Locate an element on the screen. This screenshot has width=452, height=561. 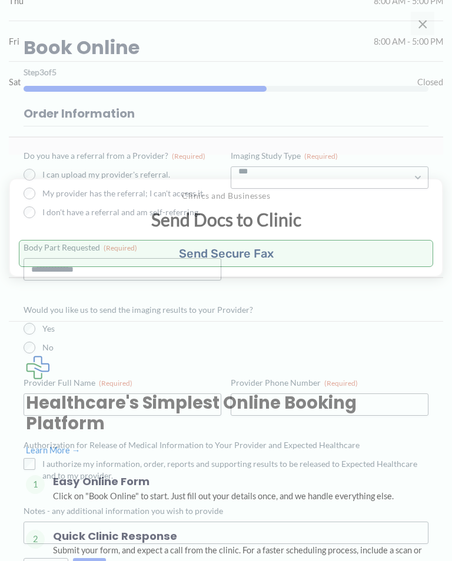
legend: Authorization for Release of Medical Information to Your Provider and Expected Healthcare is located at coordinates (191, 445).